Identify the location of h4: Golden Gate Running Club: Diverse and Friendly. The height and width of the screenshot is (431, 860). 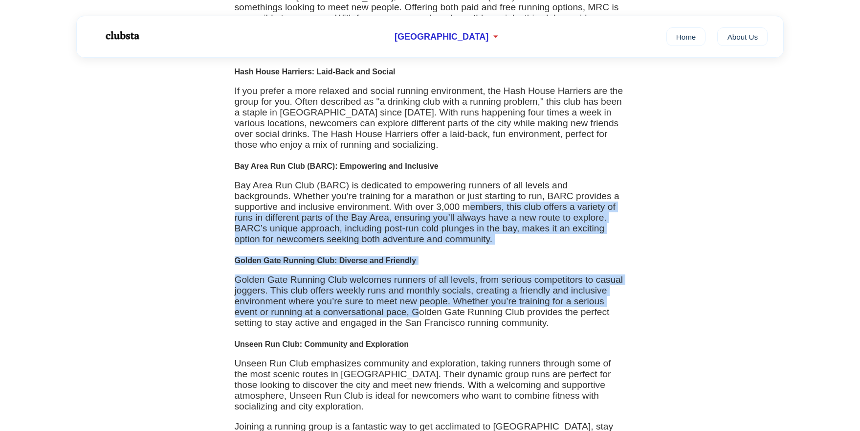
(430, 261).